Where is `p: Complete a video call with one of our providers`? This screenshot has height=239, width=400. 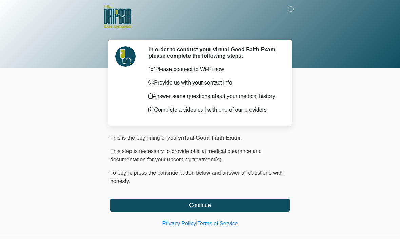 p: Complete a video call with one of our providers is located at coordinates (214, 110).